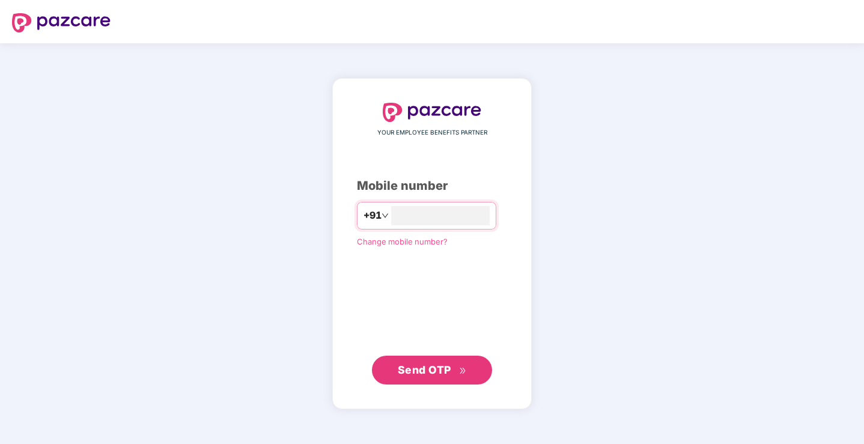 This screenshot has height=444, width=864. Describe the element at coordinates (402, 242) in the screenshot. I see `a: Change mobile number?` at that location.